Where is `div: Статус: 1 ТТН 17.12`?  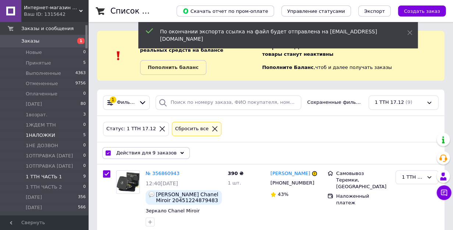
div: Статус: 1 ТТН 17.12 is located at coordinates (131, 129).